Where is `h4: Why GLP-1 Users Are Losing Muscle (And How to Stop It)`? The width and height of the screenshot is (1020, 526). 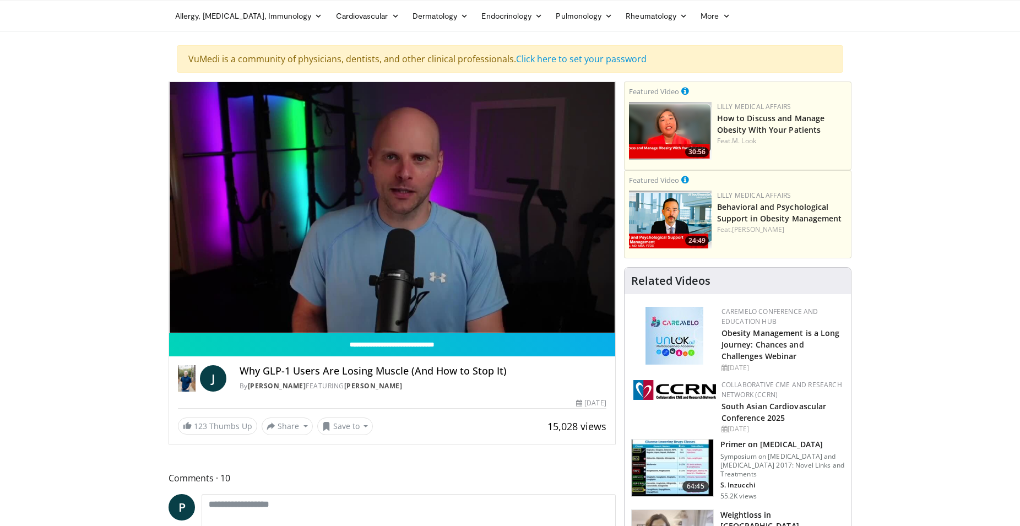 h4: Why GLP-1 Users Are Losing Muscle (And How to Stop It) is located at coordinates (423, 371).